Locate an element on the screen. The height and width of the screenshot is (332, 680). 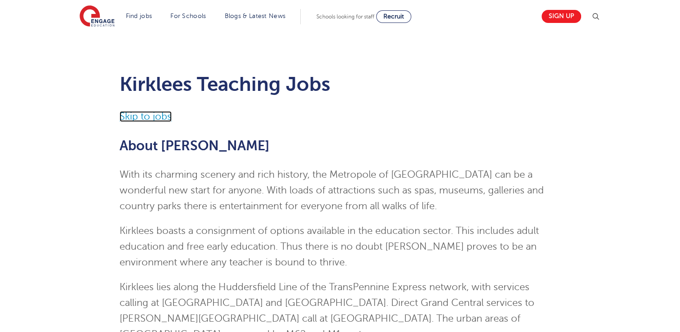
a: Find jobs is located at coordinates (139, 16).